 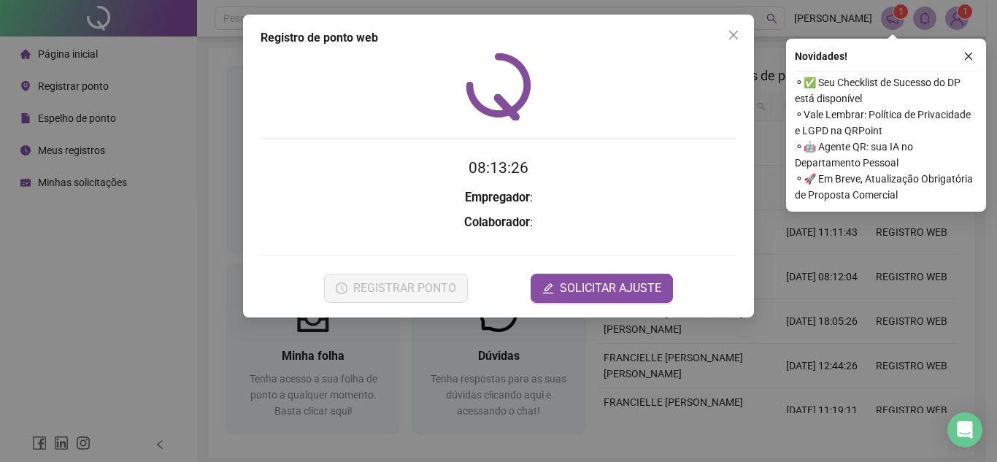 What do you see at coordinates (886, 90) in the screenshot?
I see `span: ⚬ ✅ Seu Checklist de Sucesso do DP está disponível` at bounding box center [886, 90].